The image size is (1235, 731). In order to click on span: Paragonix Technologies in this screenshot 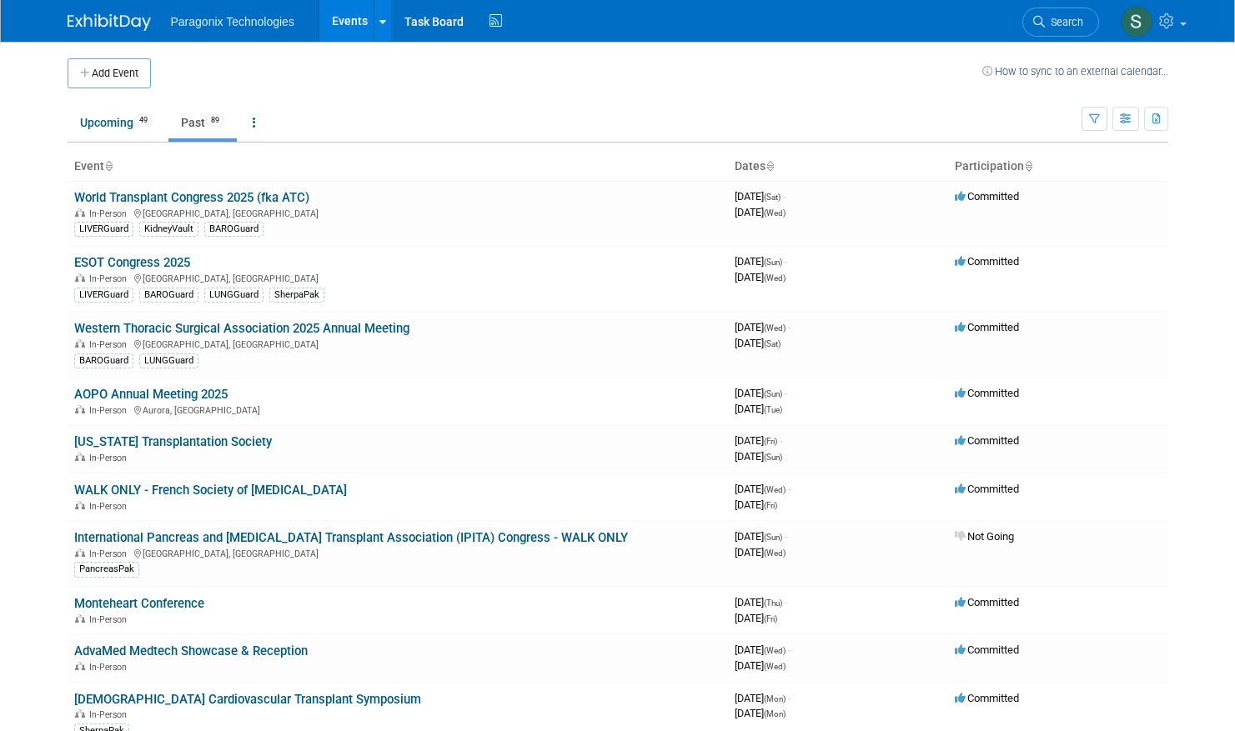, I will do `click(233, 22)`.